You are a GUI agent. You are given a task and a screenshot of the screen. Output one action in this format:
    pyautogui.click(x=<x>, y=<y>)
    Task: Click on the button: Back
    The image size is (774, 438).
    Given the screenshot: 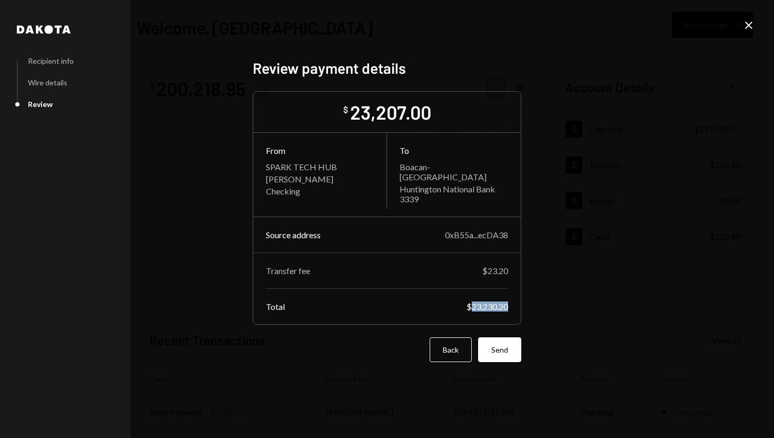 What is the action you would take?
    pyautogui.click(x=451, y=349)
    